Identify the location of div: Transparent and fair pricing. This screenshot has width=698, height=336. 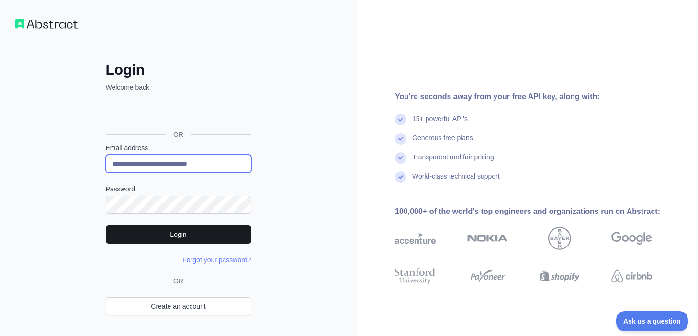
(453, 162).